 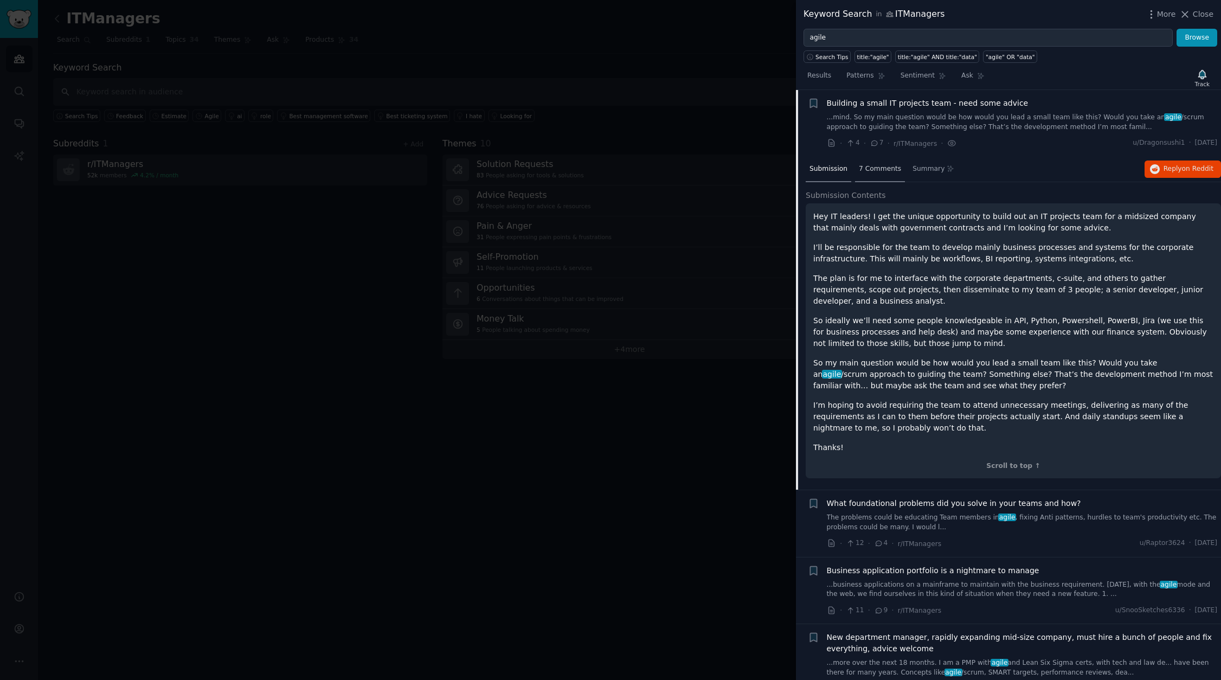 What do you see at coordinates (819, 76) in the screenshot?
I see `span: Results` at bounding box center [819, 76].